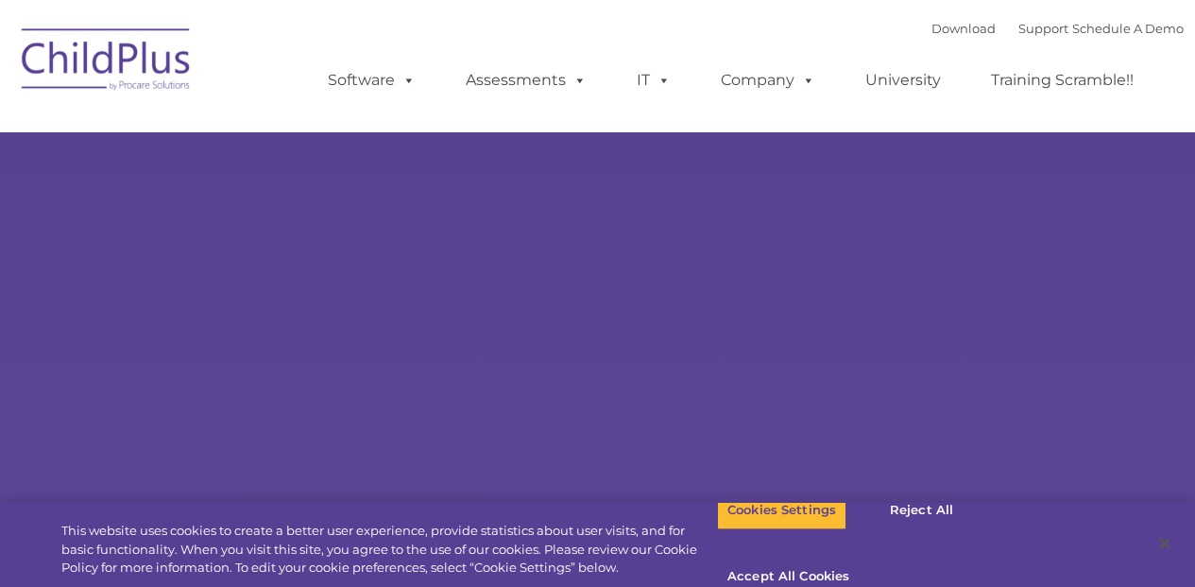 The height and width of the screenshot is (587, 1195). I want to click on a: Software, so click(371, 80).